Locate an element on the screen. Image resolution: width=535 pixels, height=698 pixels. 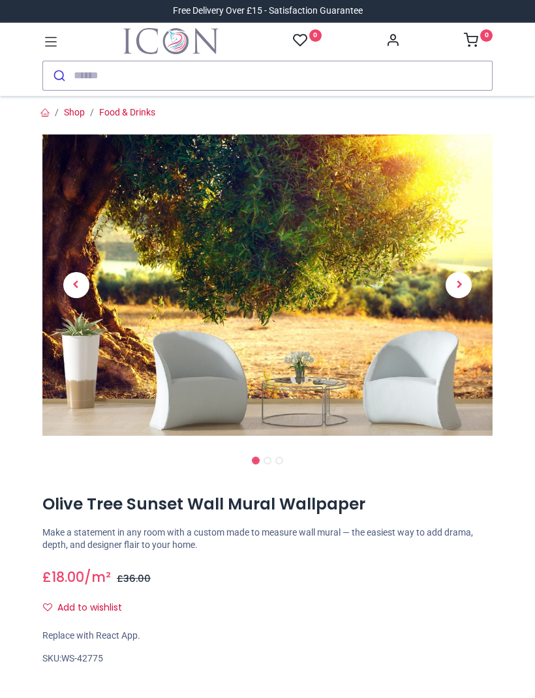
h1: Olive Tree Sunset Wall Mural Wallpaper is located at coordinates (268, 504).